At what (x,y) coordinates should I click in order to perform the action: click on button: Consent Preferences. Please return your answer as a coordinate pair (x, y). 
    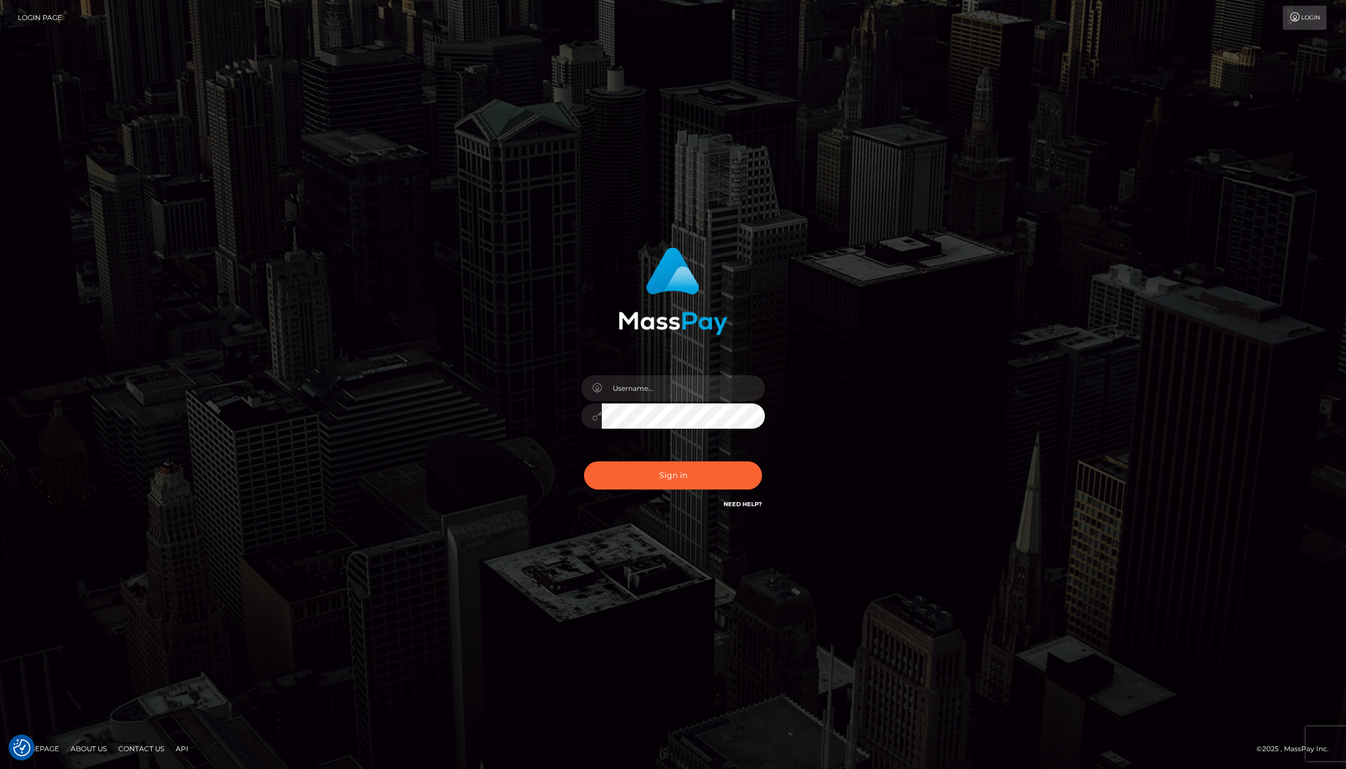
    Looking at the image, I should click on (22, 748).